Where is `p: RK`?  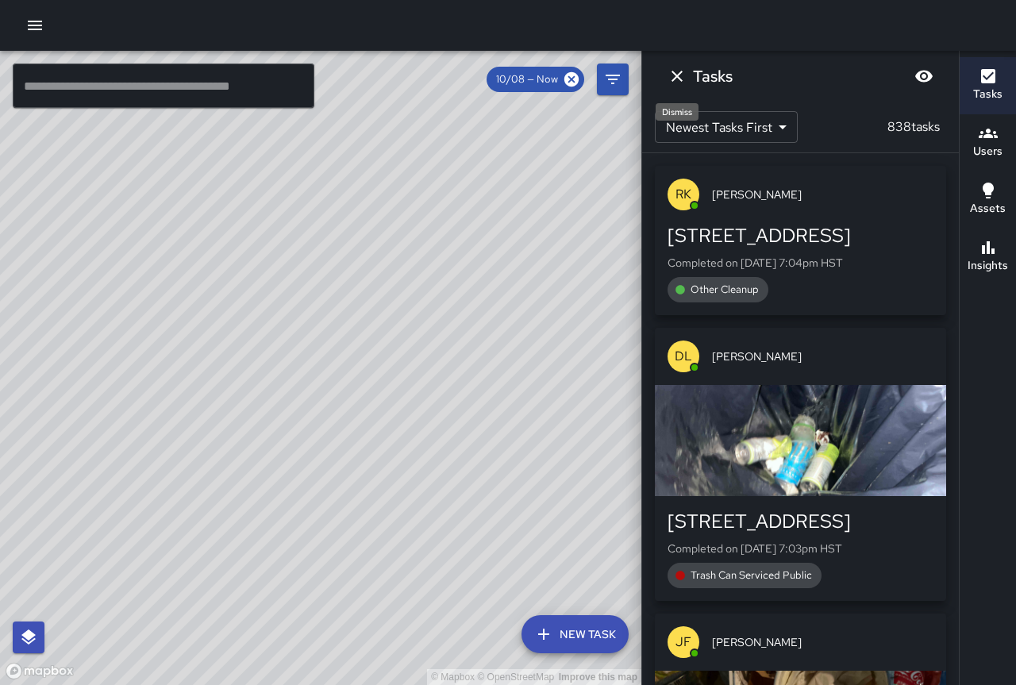 p: RK is located at coordinates (683, 194).